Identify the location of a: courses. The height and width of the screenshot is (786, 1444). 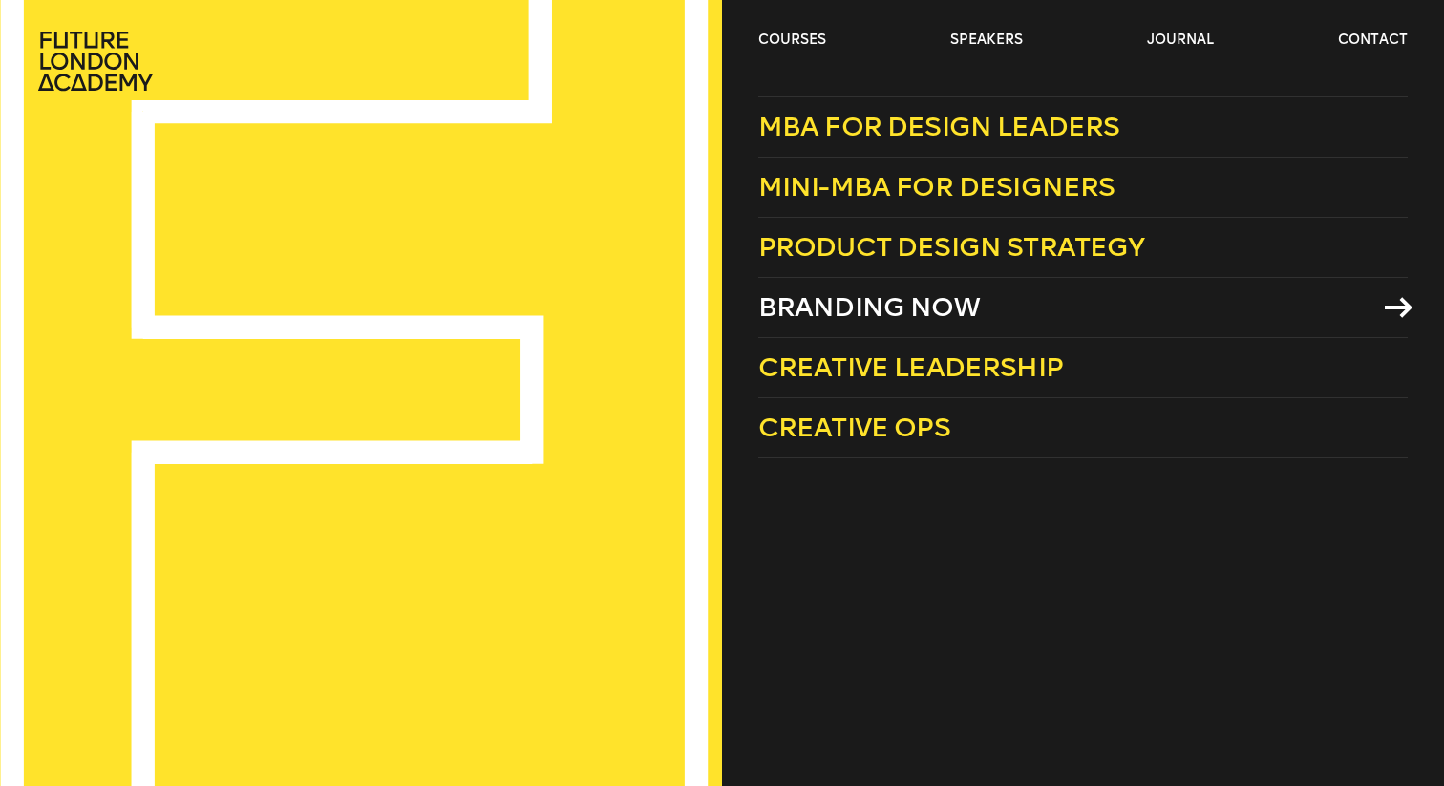
(792, 40).